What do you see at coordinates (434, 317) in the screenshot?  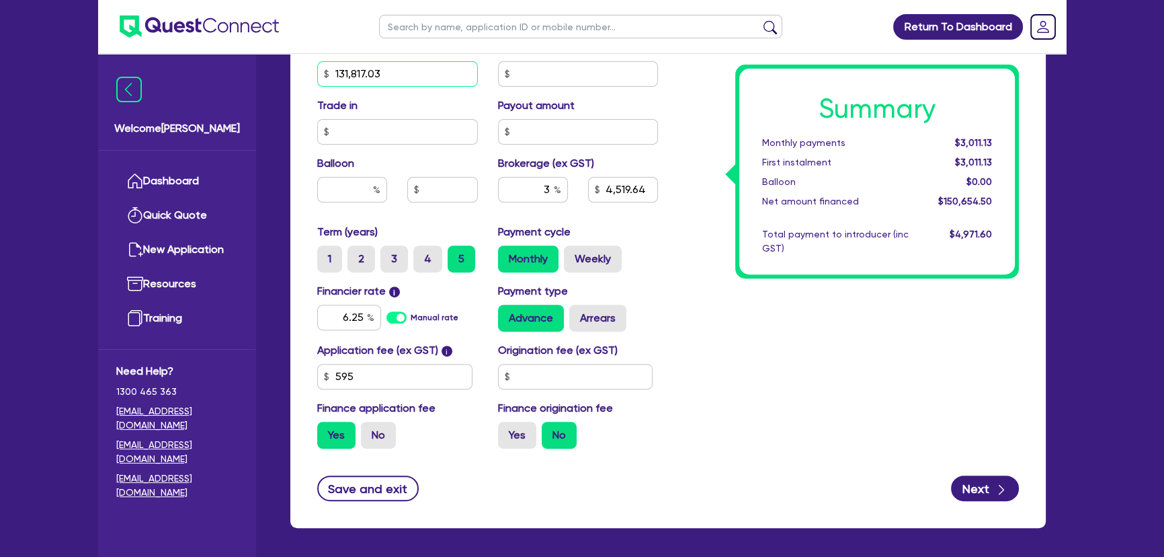 I see `label: Manual rate` at bounding box center [434, 317].